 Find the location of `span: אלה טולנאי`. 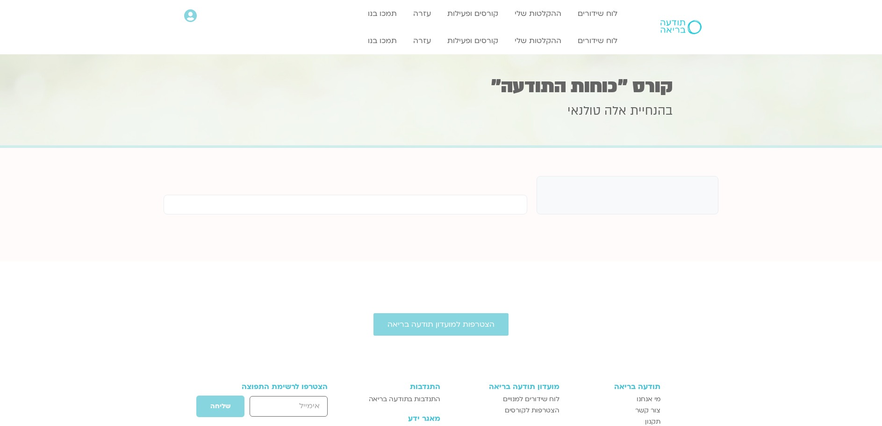

span: אלה טולנאי is located at coordinates (597, 111).